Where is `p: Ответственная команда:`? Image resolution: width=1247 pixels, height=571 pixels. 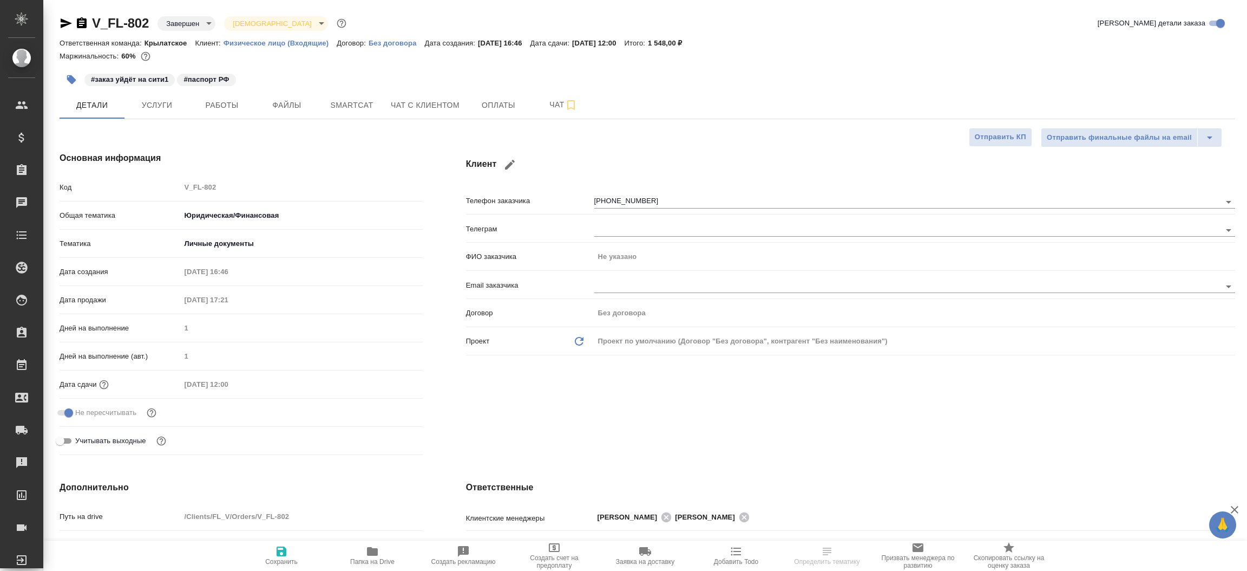
p: Ответственная команда: is located at coordinates (102, 43).